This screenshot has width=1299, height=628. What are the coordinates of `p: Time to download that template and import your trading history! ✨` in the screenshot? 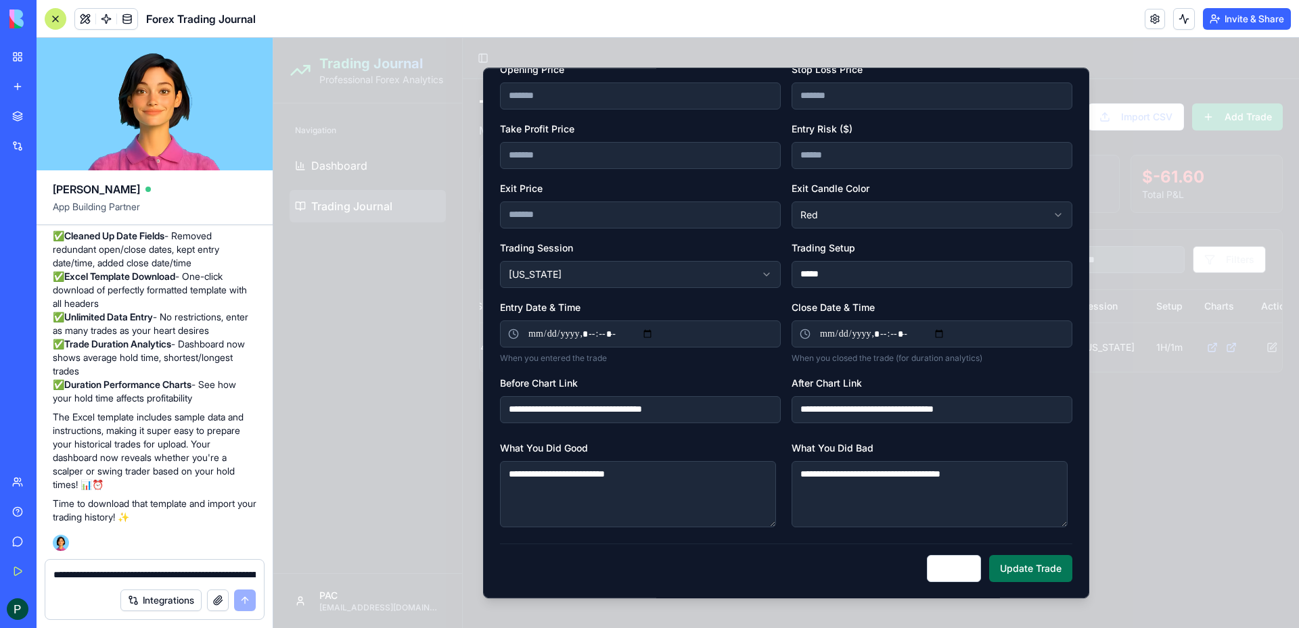 It's located at (154, 511).